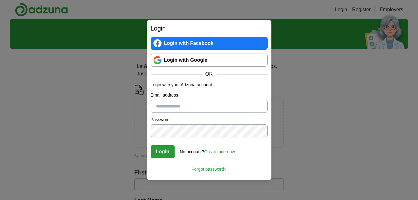  I want to click on a: Create one now, so click(219, 151).